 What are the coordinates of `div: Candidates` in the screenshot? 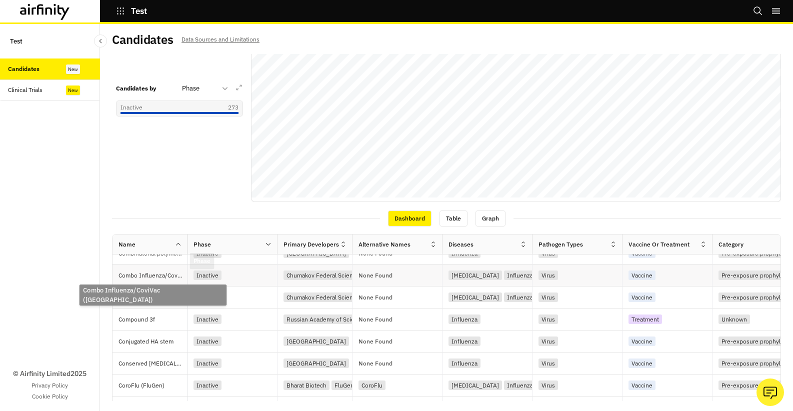 It's located at (24, 69).